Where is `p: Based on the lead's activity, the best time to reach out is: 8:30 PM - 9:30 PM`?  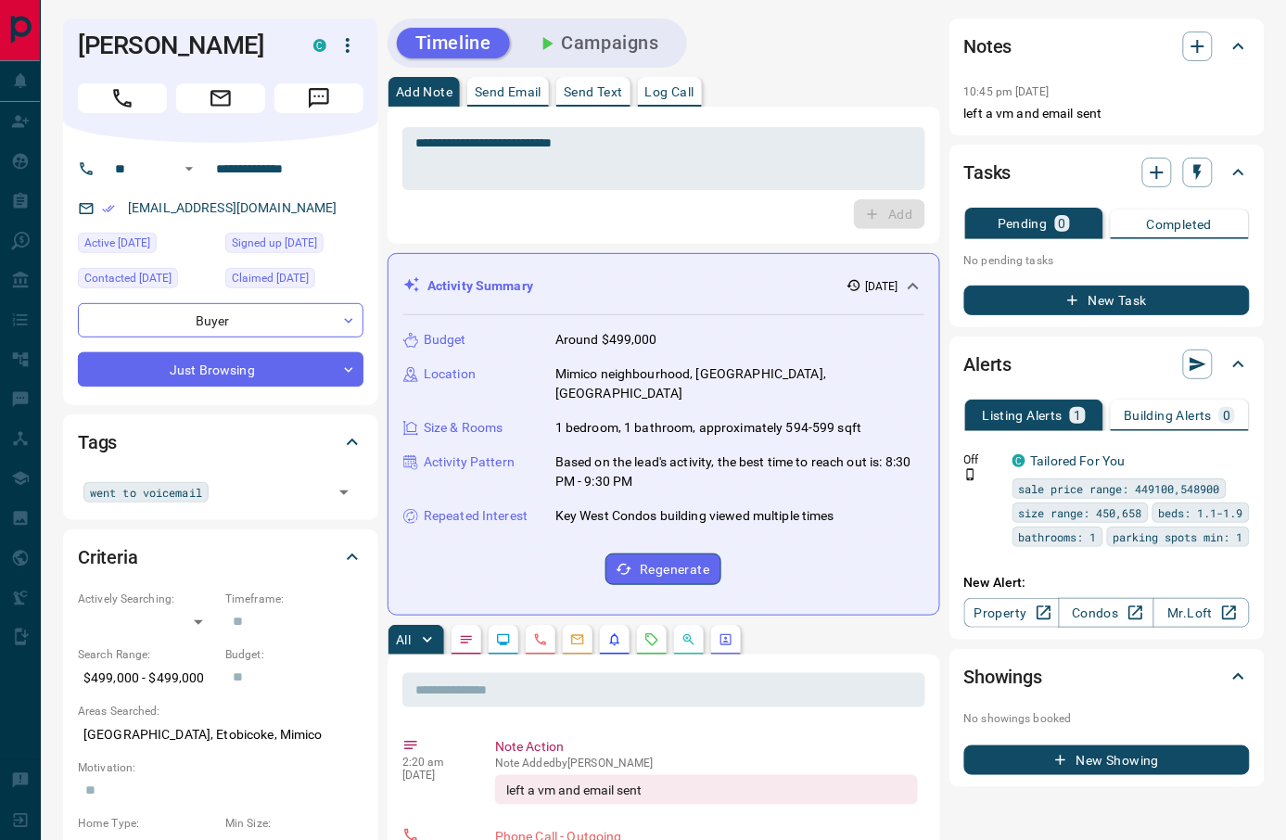 p: Based on the lead's activity, the best time to reach out is: 8:30 PM - 9:30 PM is located at coordinates (740, 472).